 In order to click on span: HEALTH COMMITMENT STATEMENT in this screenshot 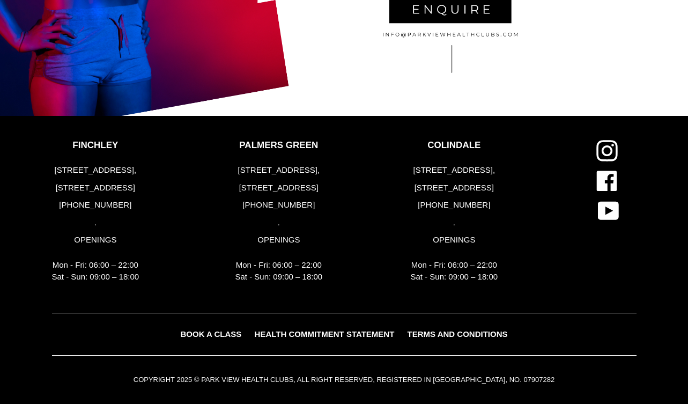, I will do `click(324, 334)`.